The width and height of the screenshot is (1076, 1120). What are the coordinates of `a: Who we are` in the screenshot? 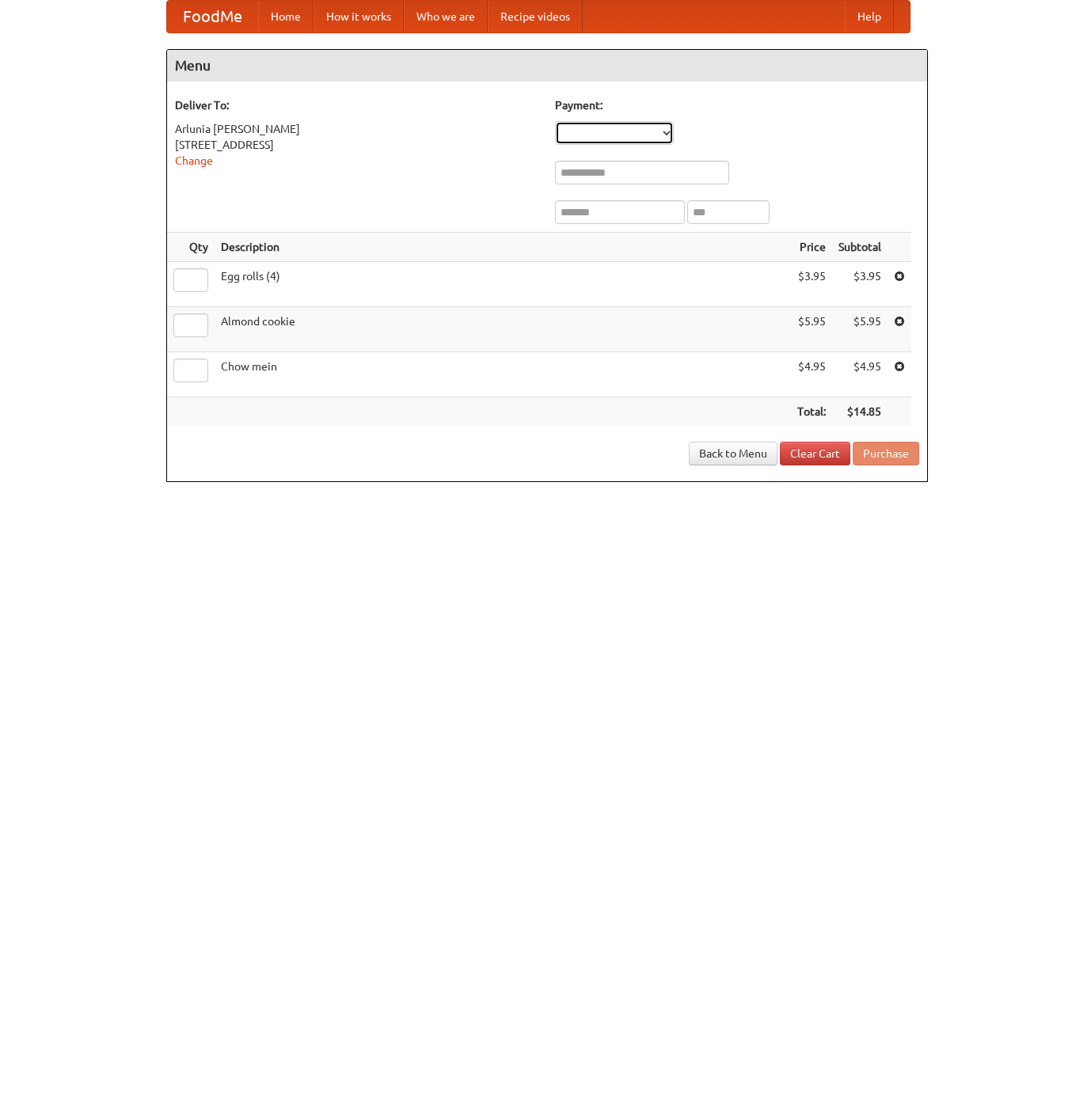 It's located at (445, 16).